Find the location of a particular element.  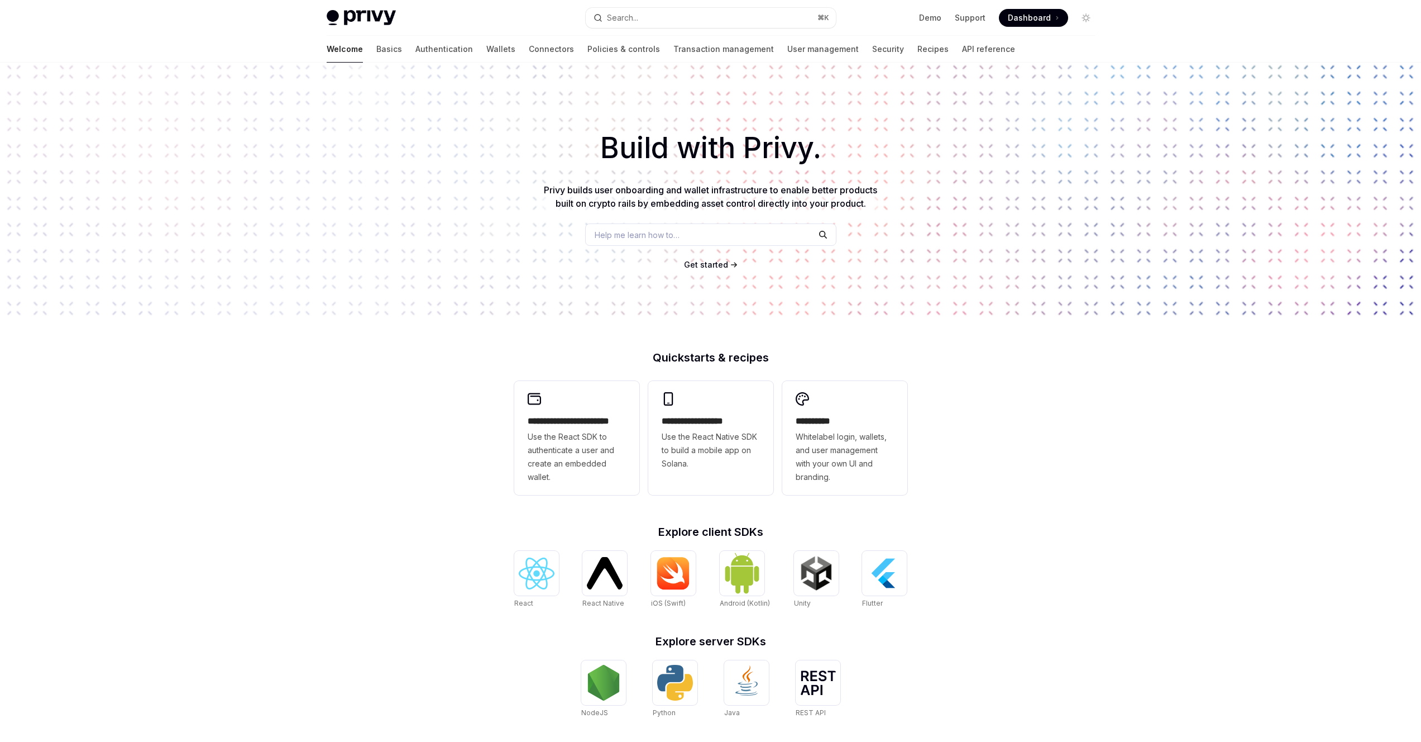

a: Demo is located at coordinates (931, 18).